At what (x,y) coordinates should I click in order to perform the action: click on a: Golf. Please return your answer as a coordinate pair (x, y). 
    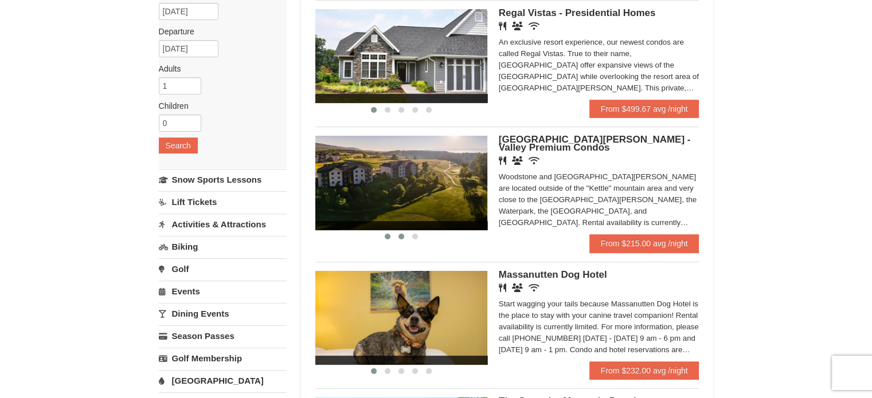
    Looking at the image, I should click on (222, 269).